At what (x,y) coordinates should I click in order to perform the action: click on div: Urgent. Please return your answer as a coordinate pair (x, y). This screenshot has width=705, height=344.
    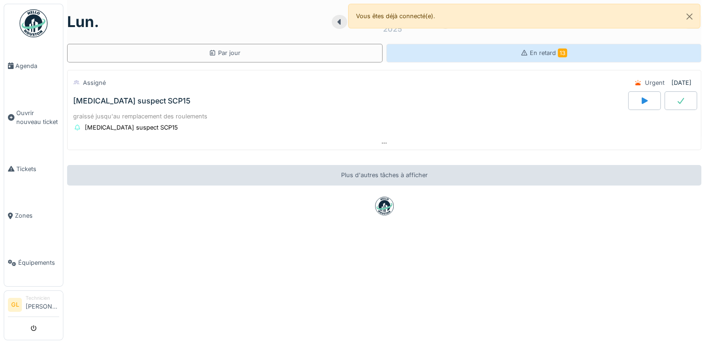
    Looking at the image, I should click on (655, 82).